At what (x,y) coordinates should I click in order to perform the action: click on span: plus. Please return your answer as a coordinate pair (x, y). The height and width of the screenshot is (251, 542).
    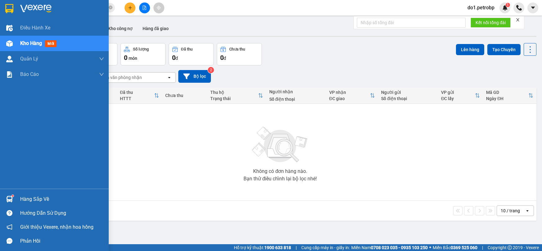
    Looking at the image, I should click on (130, 8).